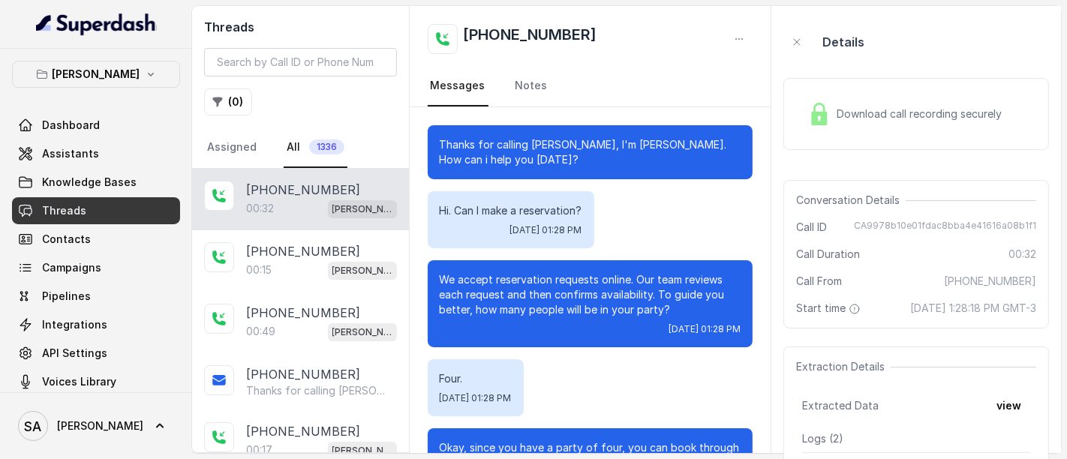 The height and width of the screenshot is (459, 1067). What do you see at coordinates (96, 182) in the screenshot?
I see `a: Knowledge Bases` at bounding box center [96, 182].